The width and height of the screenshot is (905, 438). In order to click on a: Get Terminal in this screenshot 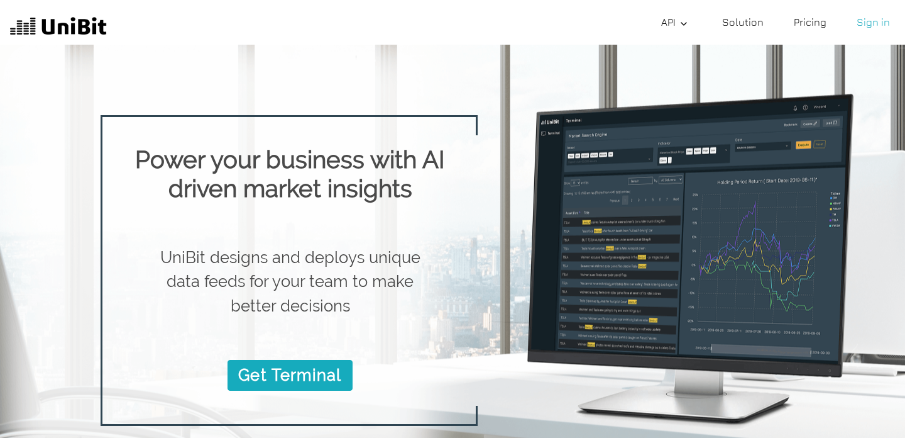, I will do `click(290, 375)`.